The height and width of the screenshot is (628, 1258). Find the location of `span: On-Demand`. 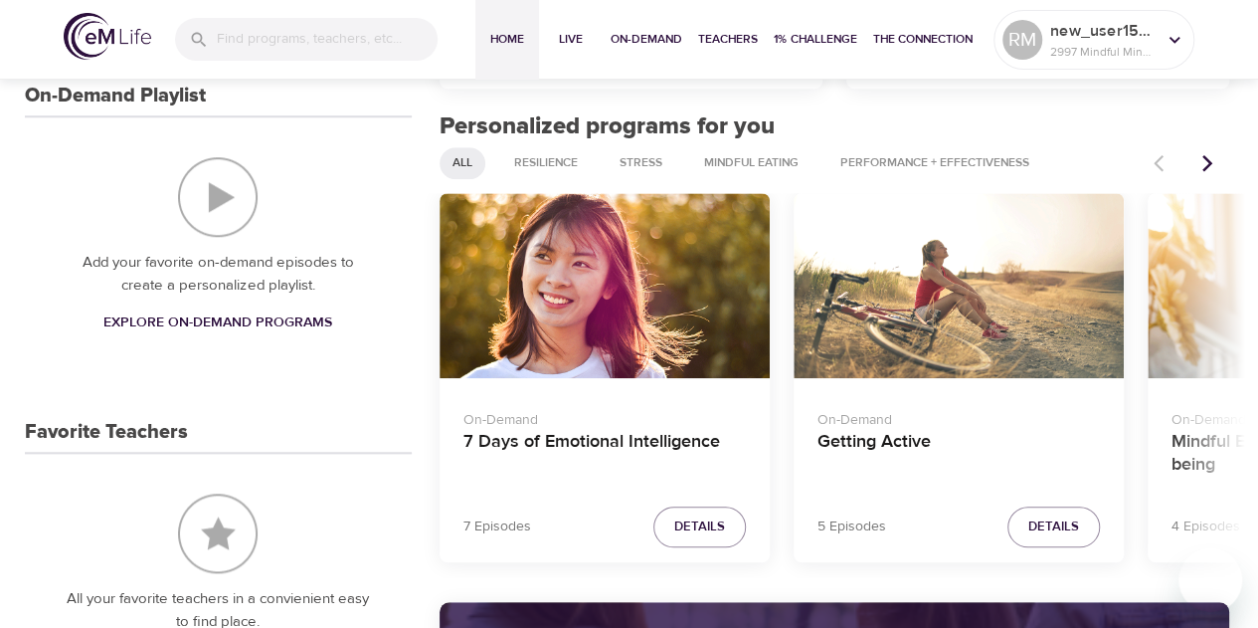

span: On-Demand is located at coordinates (646, 39).